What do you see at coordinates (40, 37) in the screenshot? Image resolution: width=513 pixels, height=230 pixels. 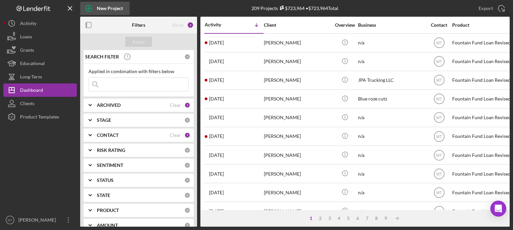 I see `a: Loans` at bounding box center [40, 37].